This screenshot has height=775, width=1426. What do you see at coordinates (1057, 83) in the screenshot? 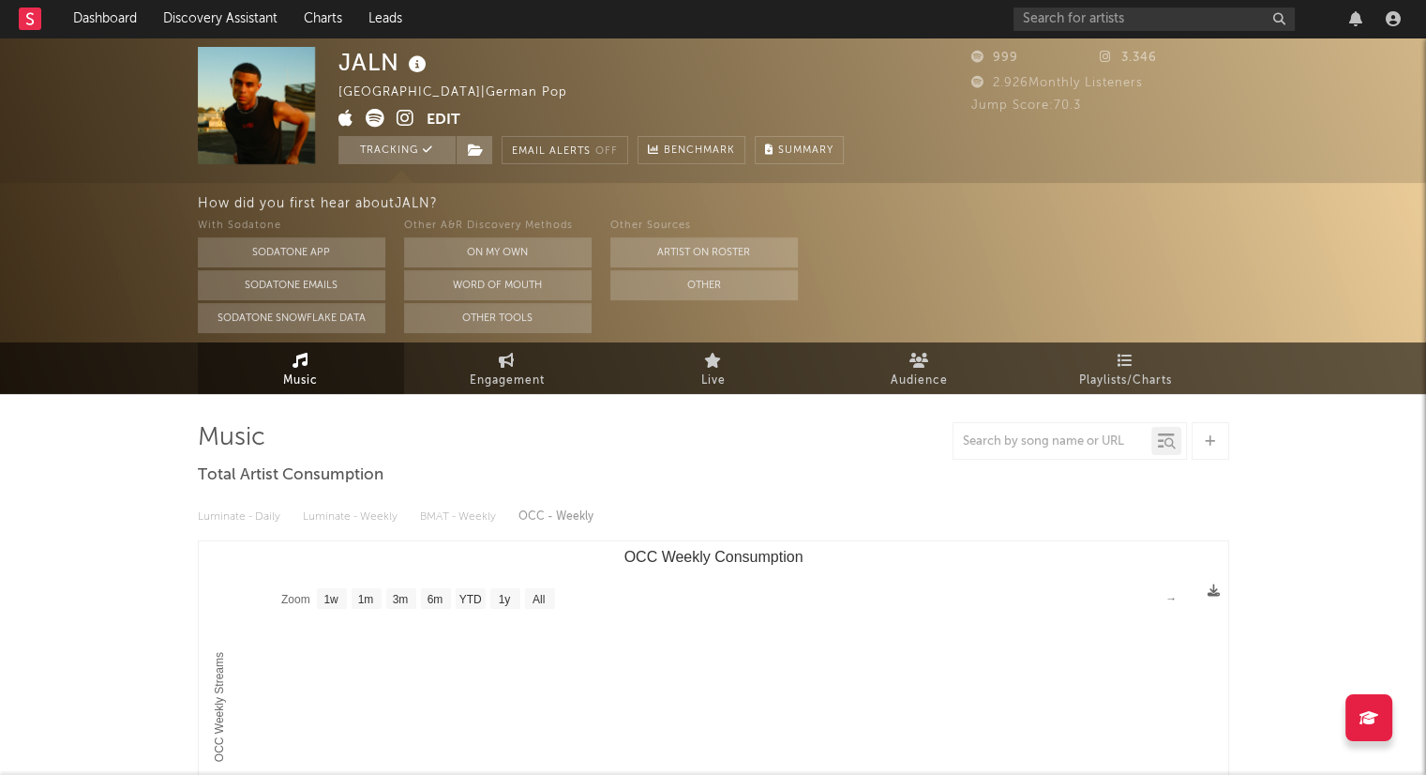
I see `span: 2.926 Monthly Listeners` at bounding box center [1057, 83].